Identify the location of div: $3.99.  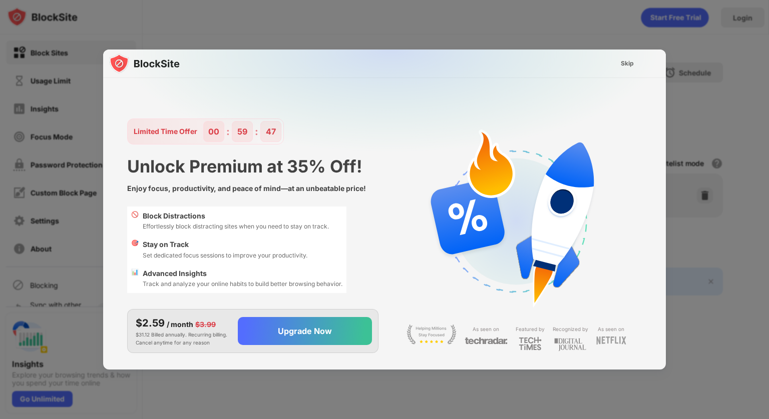
(205, 325).